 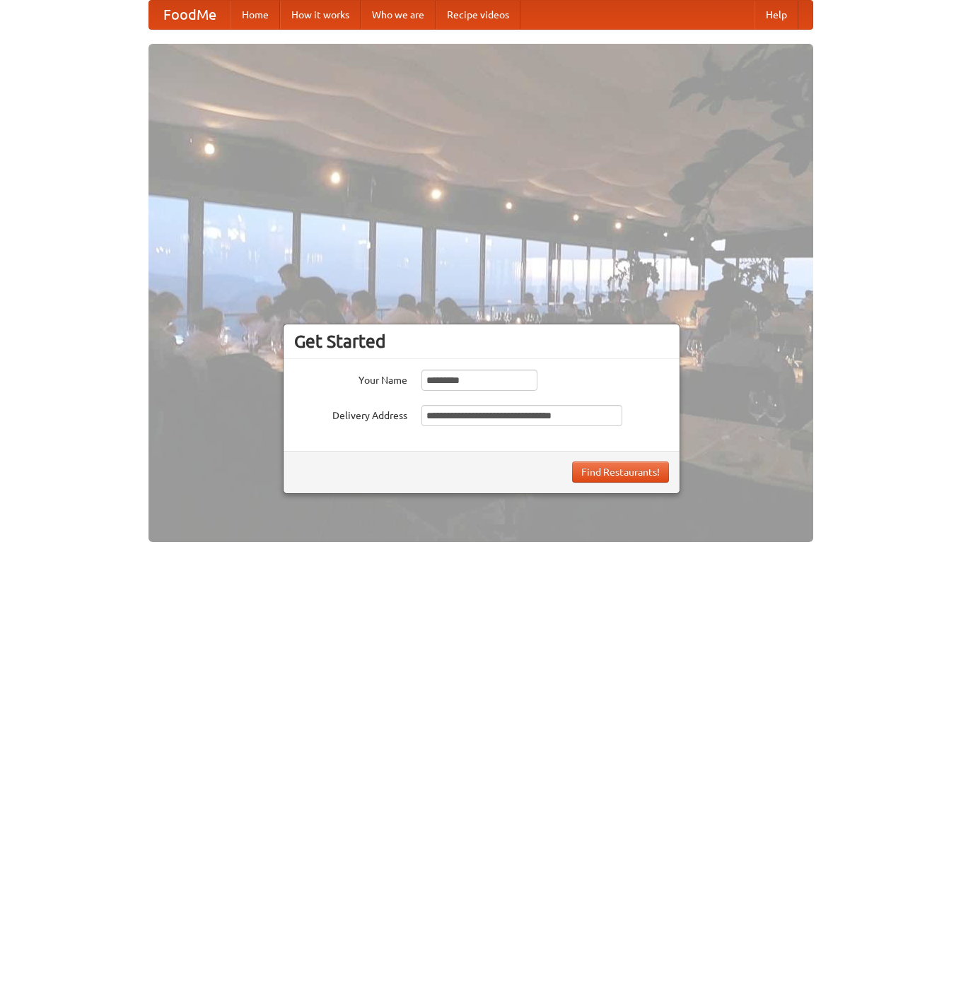 What do you see at coordinates (320, 15) in the screenshot?
I see `a: How it works` at bounding box center [320, 15].